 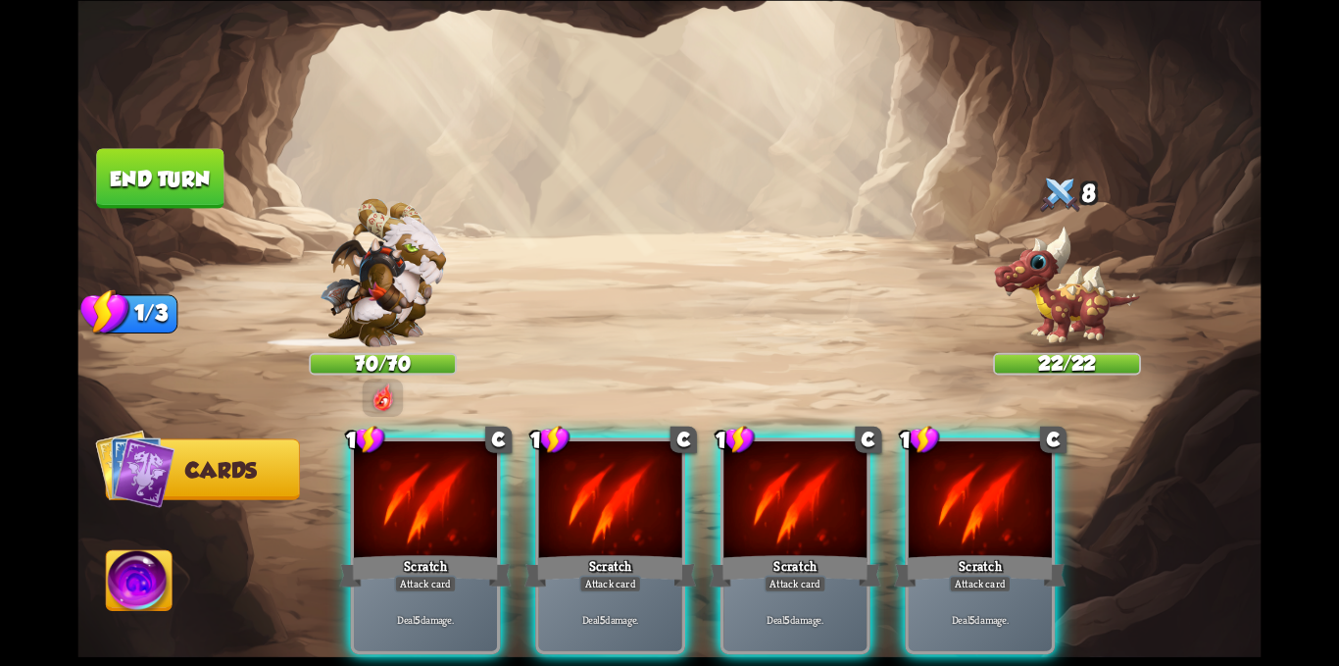 I want to click on img: Stamina_Icon.png, so click(x=105, y=311).